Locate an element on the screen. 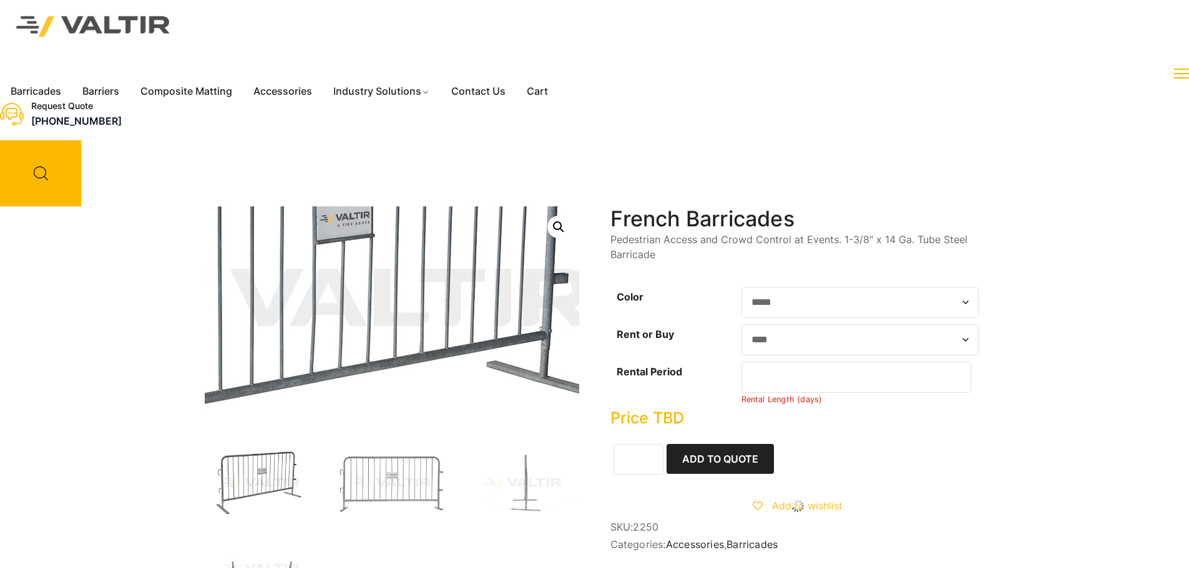 The height and width of the screenshot is (568, 1189). span: Categories: , is located at coordinates (797, 545).